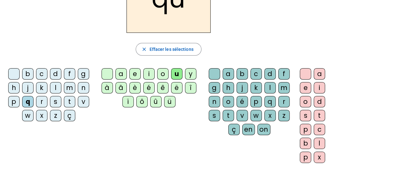 This screenshot has height=174, width=400. Describe the element at coordinates (156, 102) in the screenshot. I see `div: û` at that location.